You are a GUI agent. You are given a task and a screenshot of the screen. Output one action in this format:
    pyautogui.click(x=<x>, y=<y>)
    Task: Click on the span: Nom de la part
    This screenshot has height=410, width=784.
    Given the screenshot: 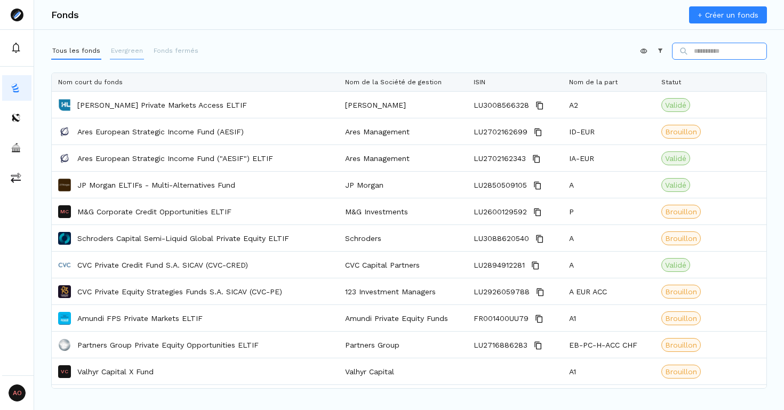 What is the action you would take?
    pyautogui.click(x=593, y=82)
    